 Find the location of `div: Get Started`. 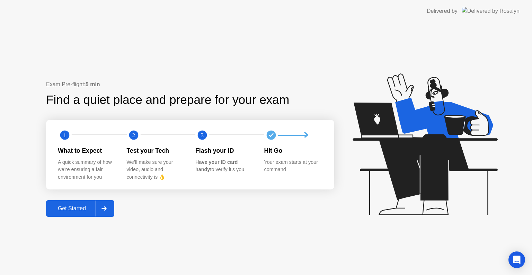

div: Get Started is located at coordinates (72, 208).